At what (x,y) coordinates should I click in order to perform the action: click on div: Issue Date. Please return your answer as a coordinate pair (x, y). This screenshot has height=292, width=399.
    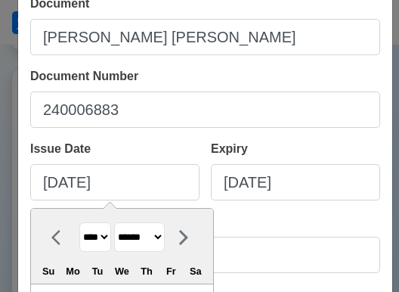
    Looking at the image, I should click on (64, 149).